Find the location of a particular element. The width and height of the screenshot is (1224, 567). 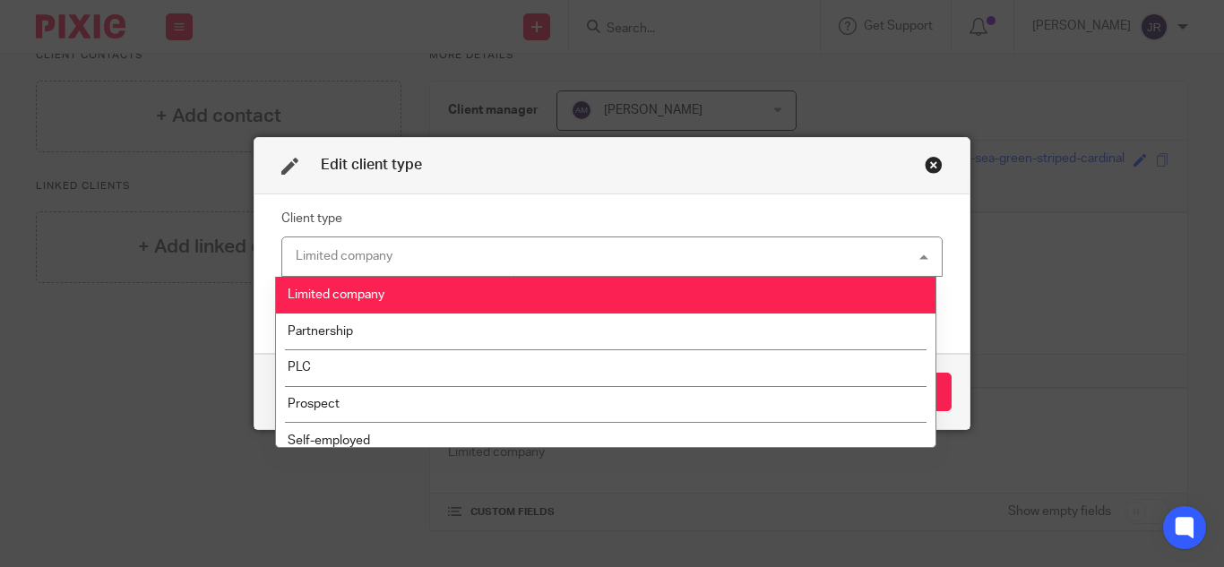

span: Limited company is located at coordinates (336, 295).